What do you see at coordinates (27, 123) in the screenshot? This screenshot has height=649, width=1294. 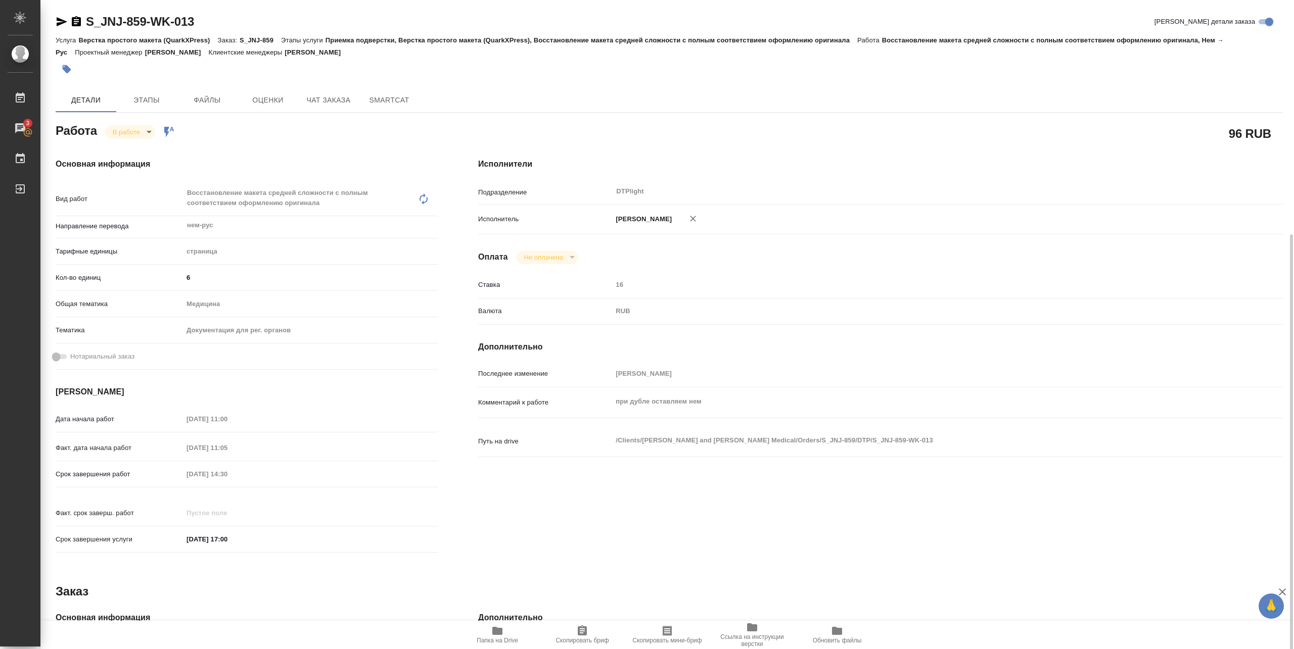 I see `span: 3` at bounding box center [27, 123].